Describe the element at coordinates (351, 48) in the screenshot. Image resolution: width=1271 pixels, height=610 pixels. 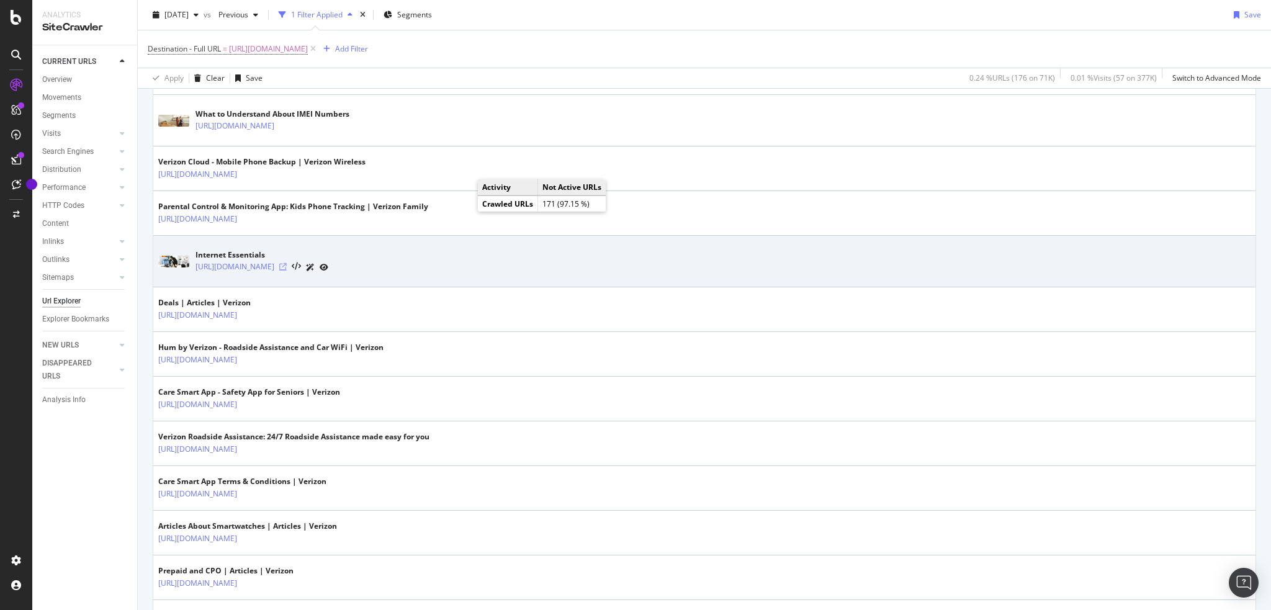
I see `div: Add Filter` at that location.